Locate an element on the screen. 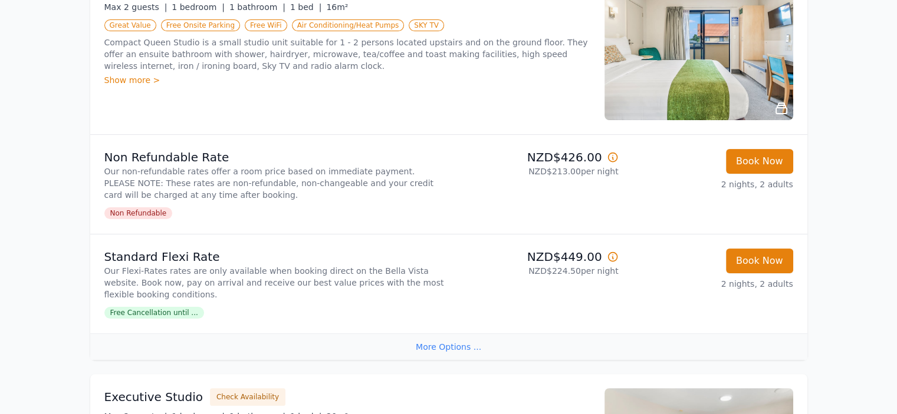 The height and width of the screenshot is (414, 897). p: NZD$449.00 is located at coordinates (536, 257).